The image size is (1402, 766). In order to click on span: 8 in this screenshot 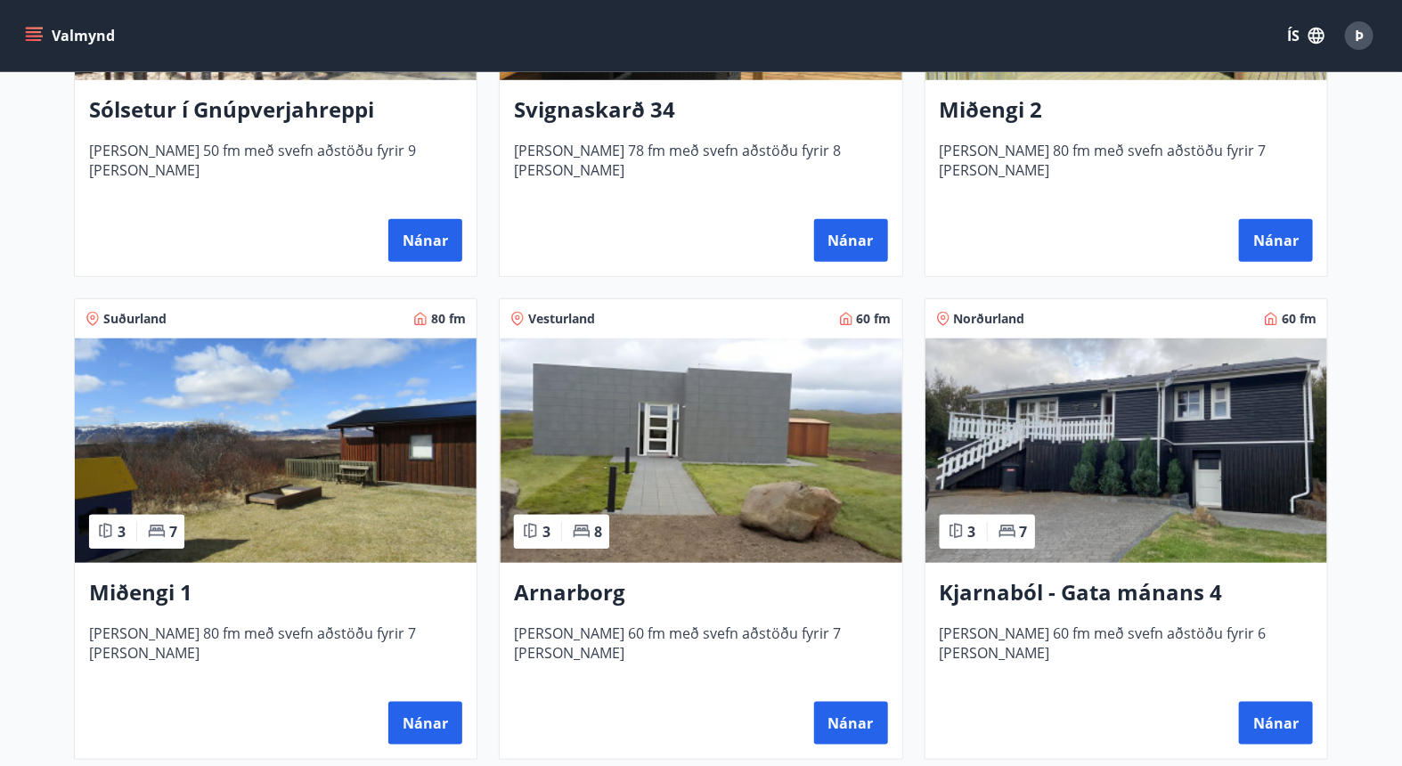, I will do `click(598, 532)`.